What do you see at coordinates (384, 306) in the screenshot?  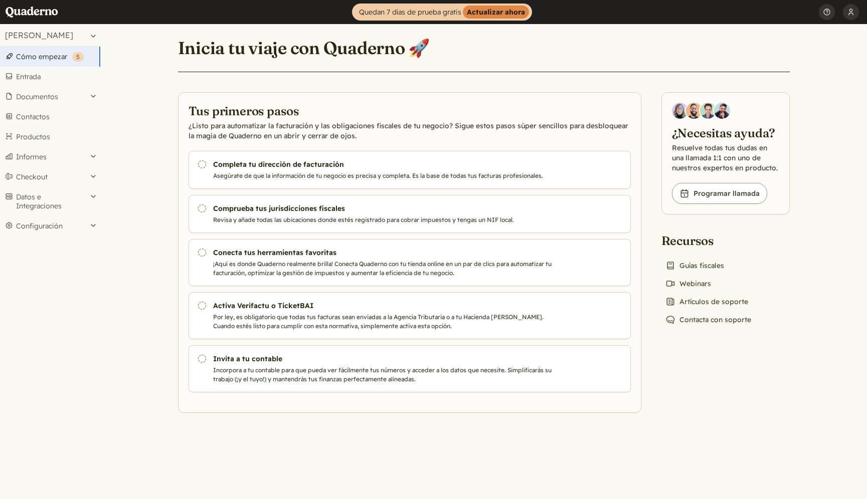 I see `h3: Activa Verifactu o TicketBAI` at bounding box center [384, 306].